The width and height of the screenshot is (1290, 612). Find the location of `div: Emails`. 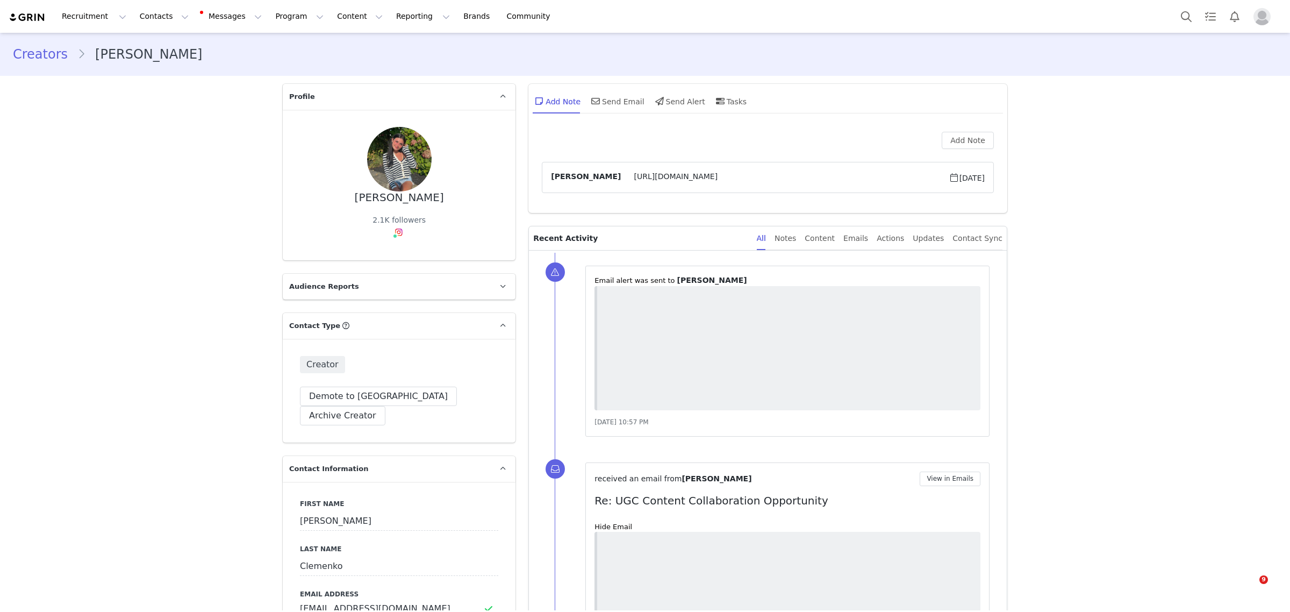

div: Emails is located at coordinates (856, 238).